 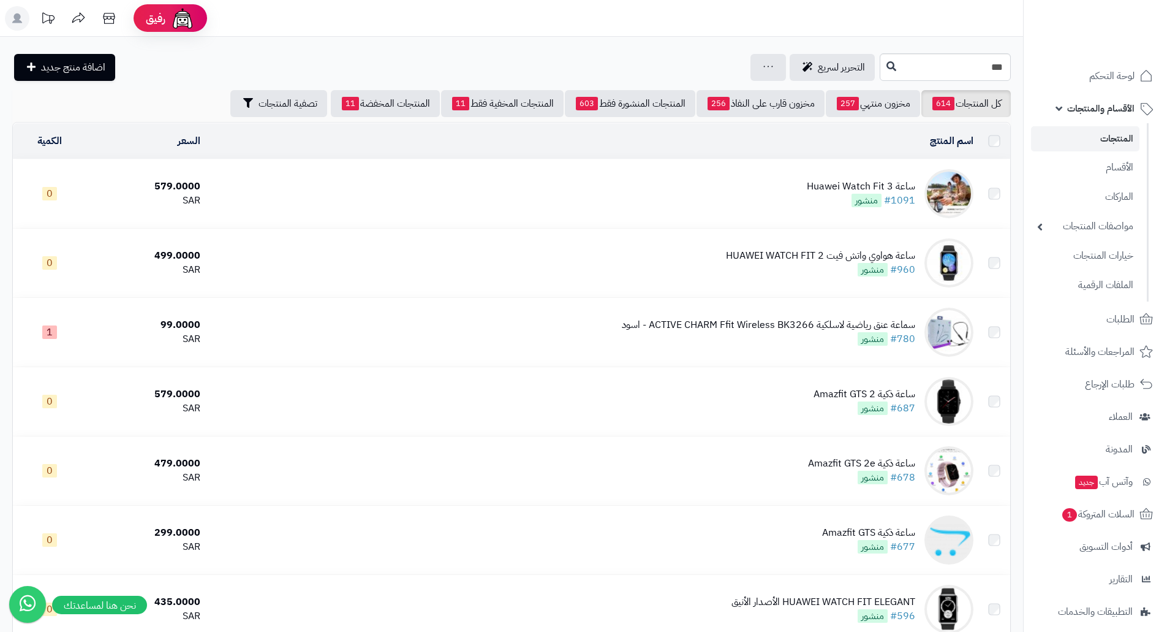 What do you see at coordinates (146, 325) in the screenshot?
I see `div: 99.0000` at bounding box center [146, 325].